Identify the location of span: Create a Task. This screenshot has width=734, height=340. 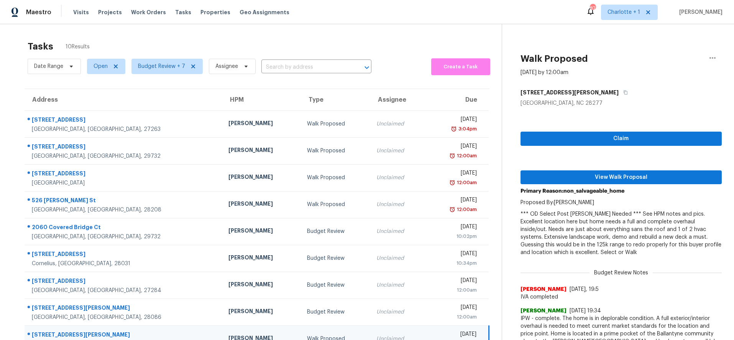
(461, 67).